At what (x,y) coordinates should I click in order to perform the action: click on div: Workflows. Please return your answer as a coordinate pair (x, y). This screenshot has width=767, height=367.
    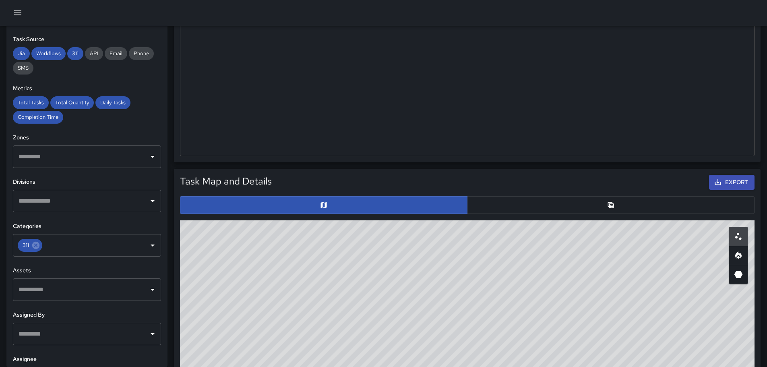
    Looking at the image, I should click on (48, 54).